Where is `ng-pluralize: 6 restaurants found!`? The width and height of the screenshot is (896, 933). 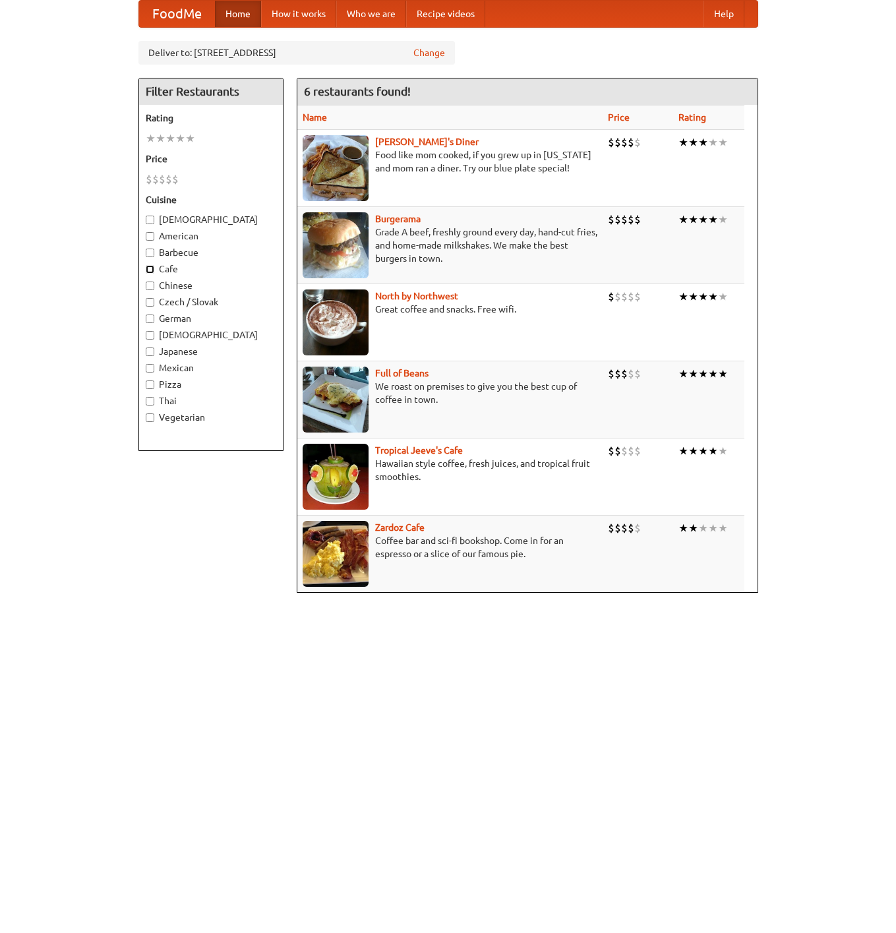 ng-pluralize: 6 restaurants found! is located at coordinates (357, 91).